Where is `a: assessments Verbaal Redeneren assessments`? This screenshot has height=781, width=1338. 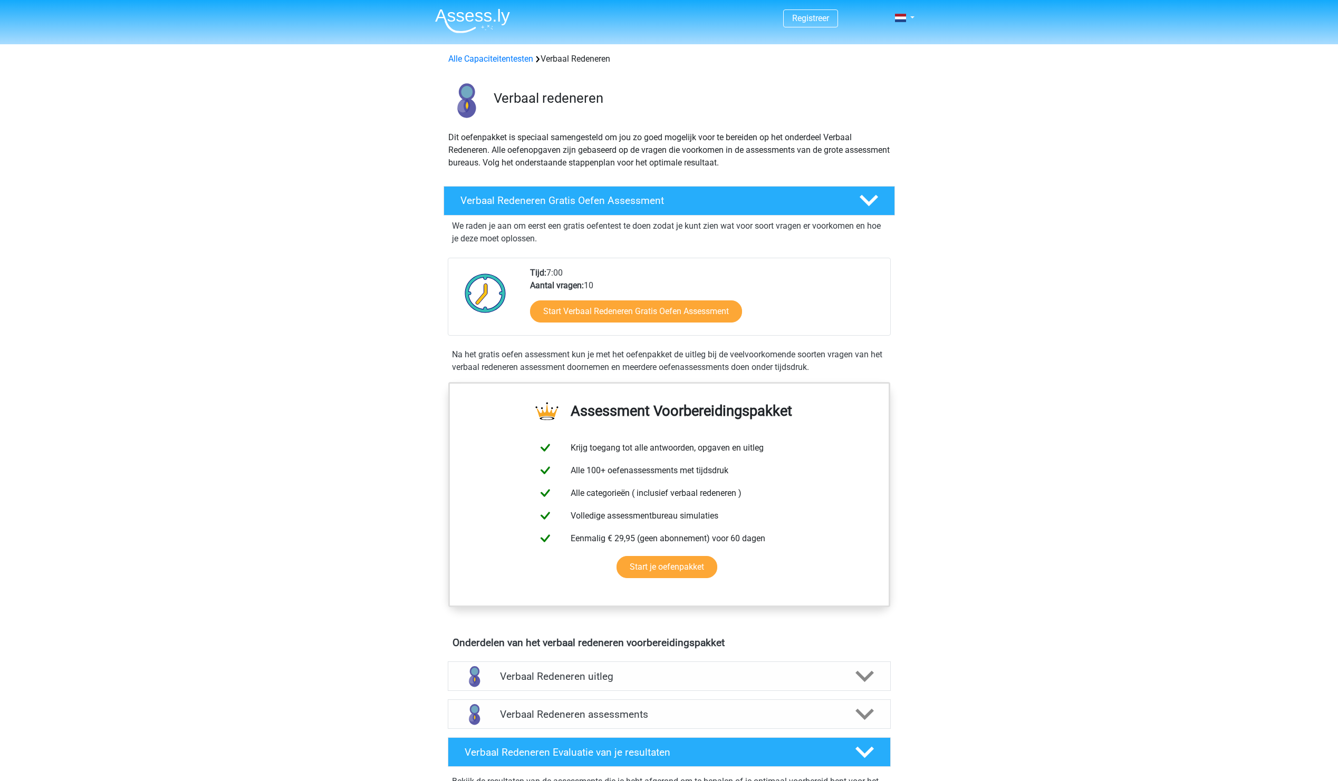
a: assessments Verbaal Redeneren assessments is located at coordinates (669, 714).